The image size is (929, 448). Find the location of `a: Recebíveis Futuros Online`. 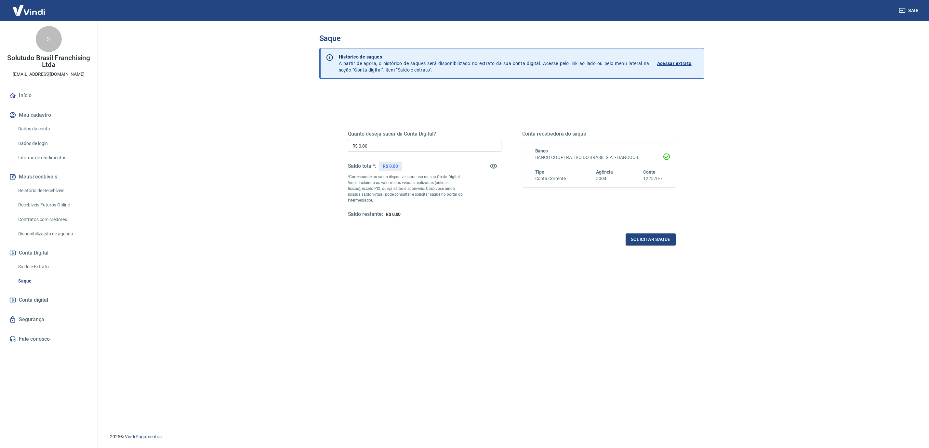

a: Recebíveis Futuros Online is located at coordinates (52, 205).